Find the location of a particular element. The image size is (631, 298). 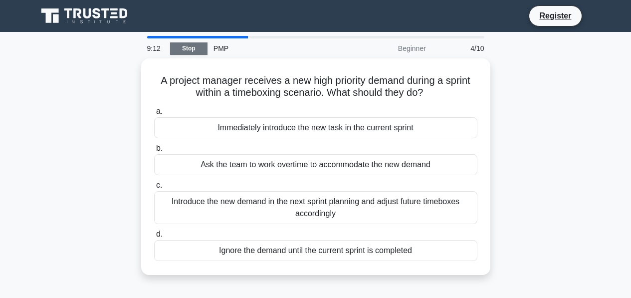

span: c. is located at coordinates (159, 185).